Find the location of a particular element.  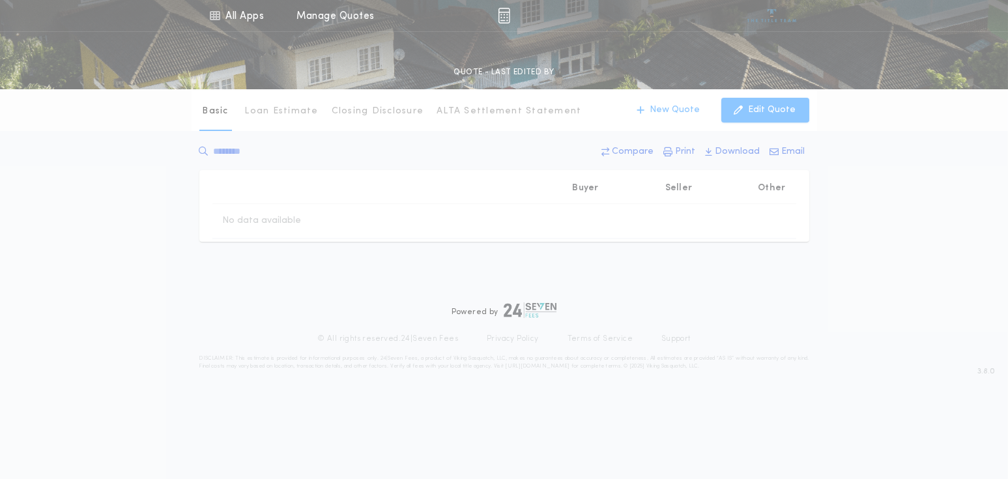

p: Print is located at coordinates (686, 152).